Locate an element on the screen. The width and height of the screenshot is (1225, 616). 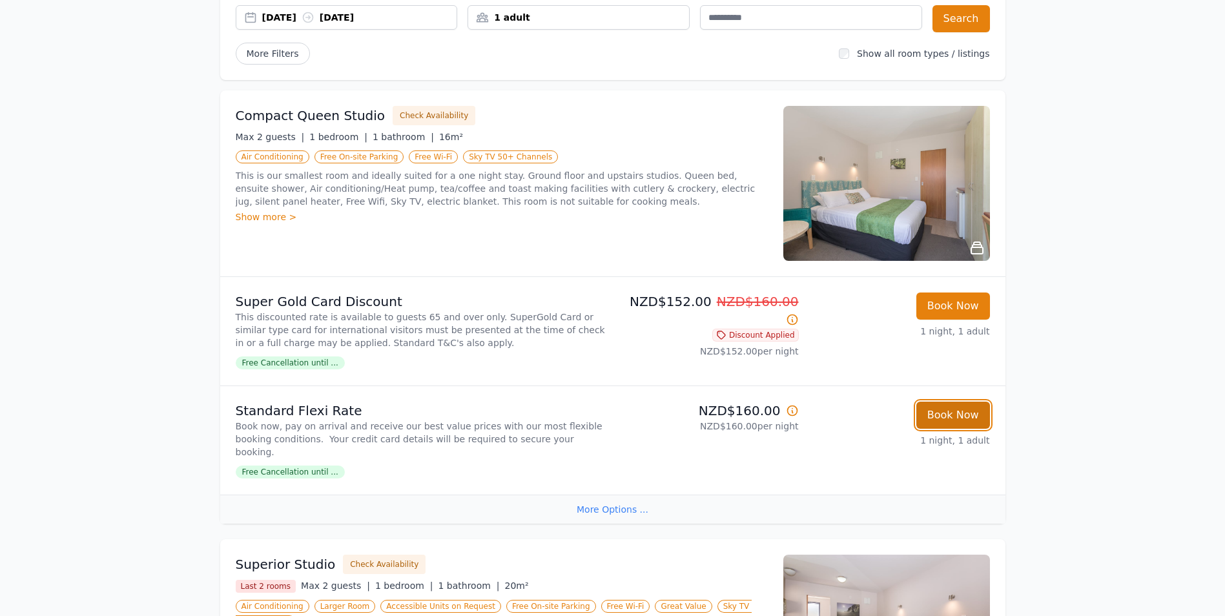
span: 20m² is located at coordinates (516, 585).